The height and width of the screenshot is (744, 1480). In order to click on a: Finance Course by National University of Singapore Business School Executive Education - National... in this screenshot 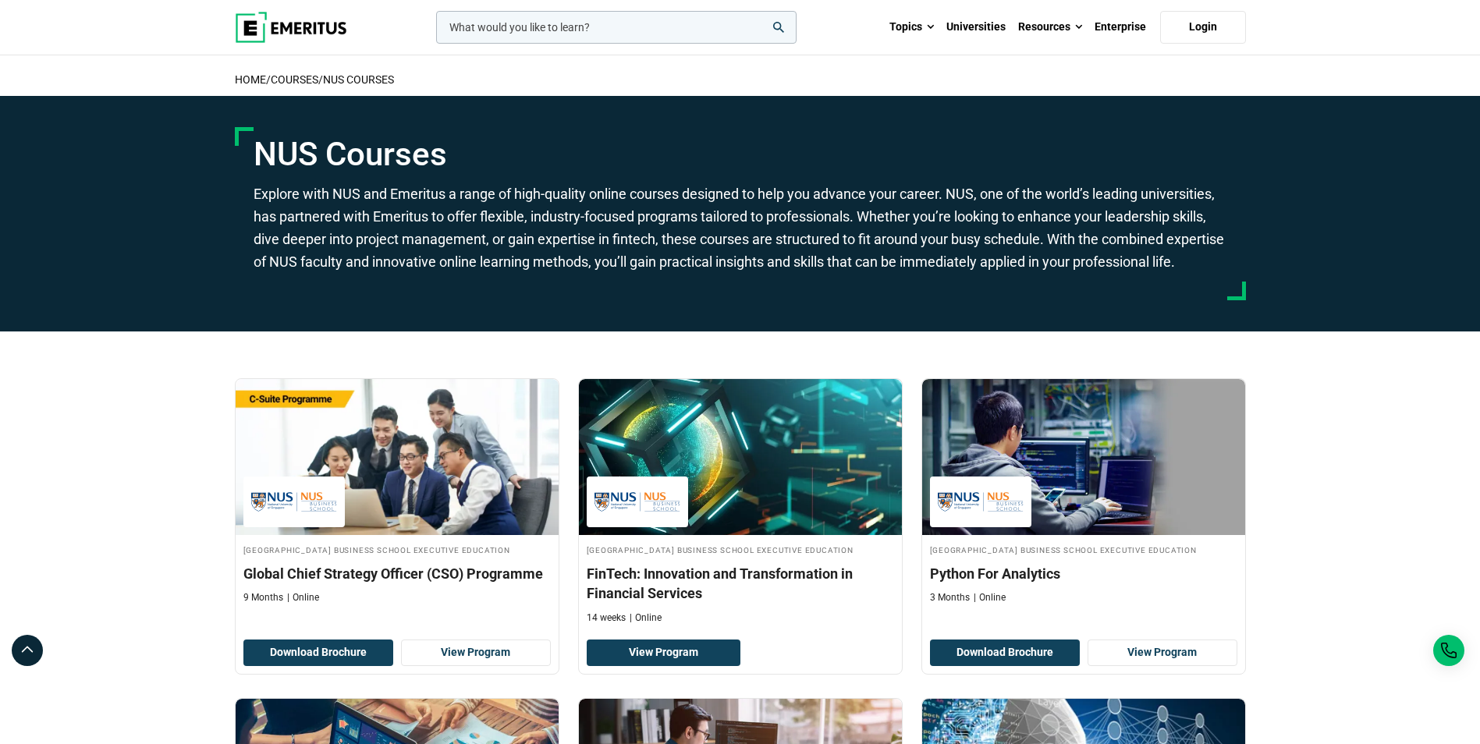, I will do `click(741, 506)`.